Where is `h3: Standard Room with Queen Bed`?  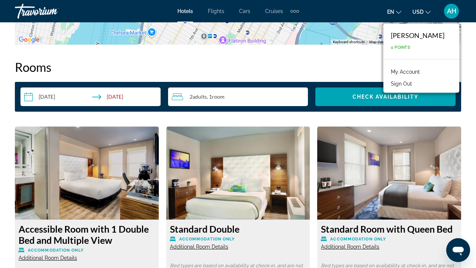 h3: Standard Room with Queen Bed is located at coordinates (389, 229).